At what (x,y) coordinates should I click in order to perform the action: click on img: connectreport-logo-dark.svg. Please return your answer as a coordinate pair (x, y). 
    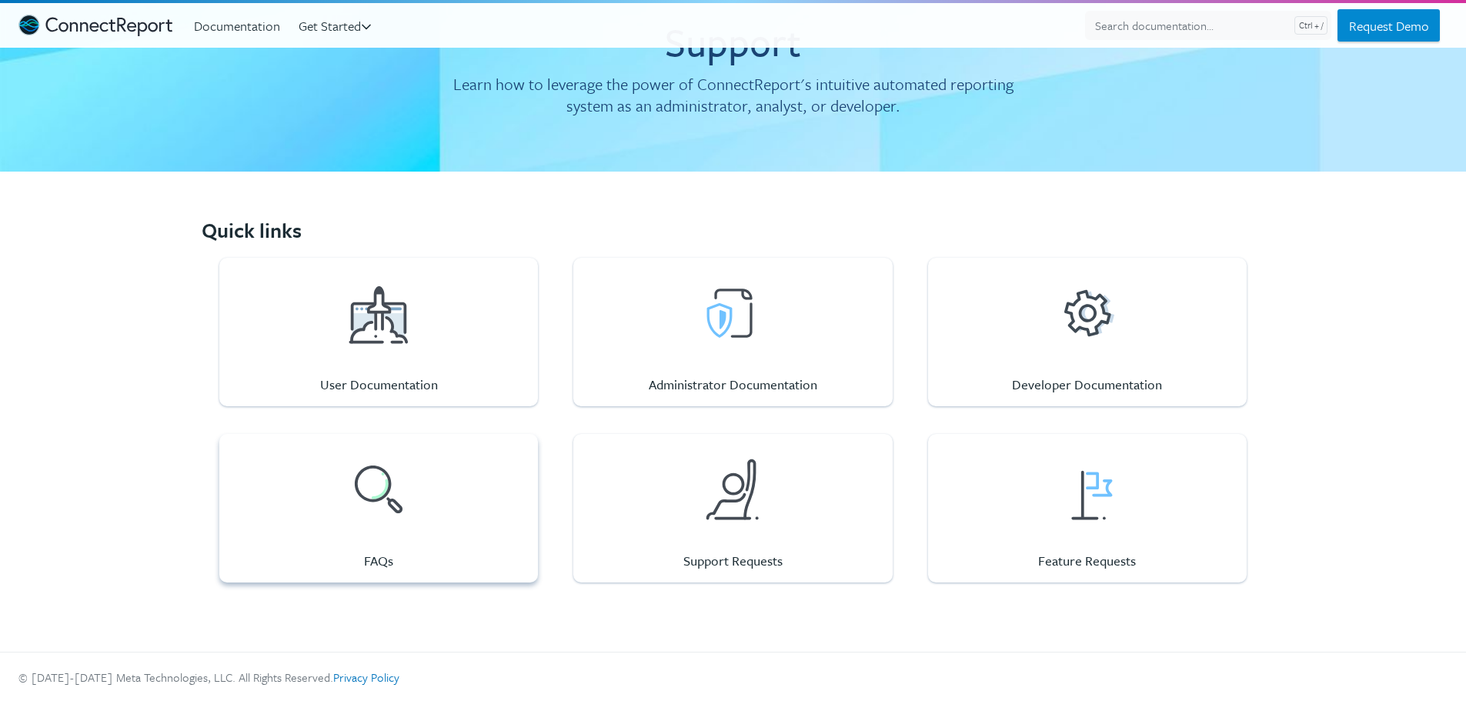
    Looking at the image, I should click on (95, 25).